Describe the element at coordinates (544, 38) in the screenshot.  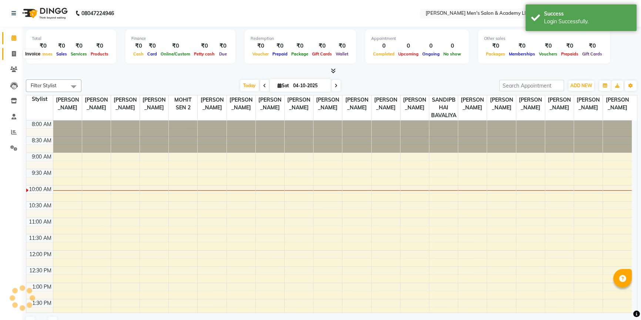
I see `div: Other sales` at that location.